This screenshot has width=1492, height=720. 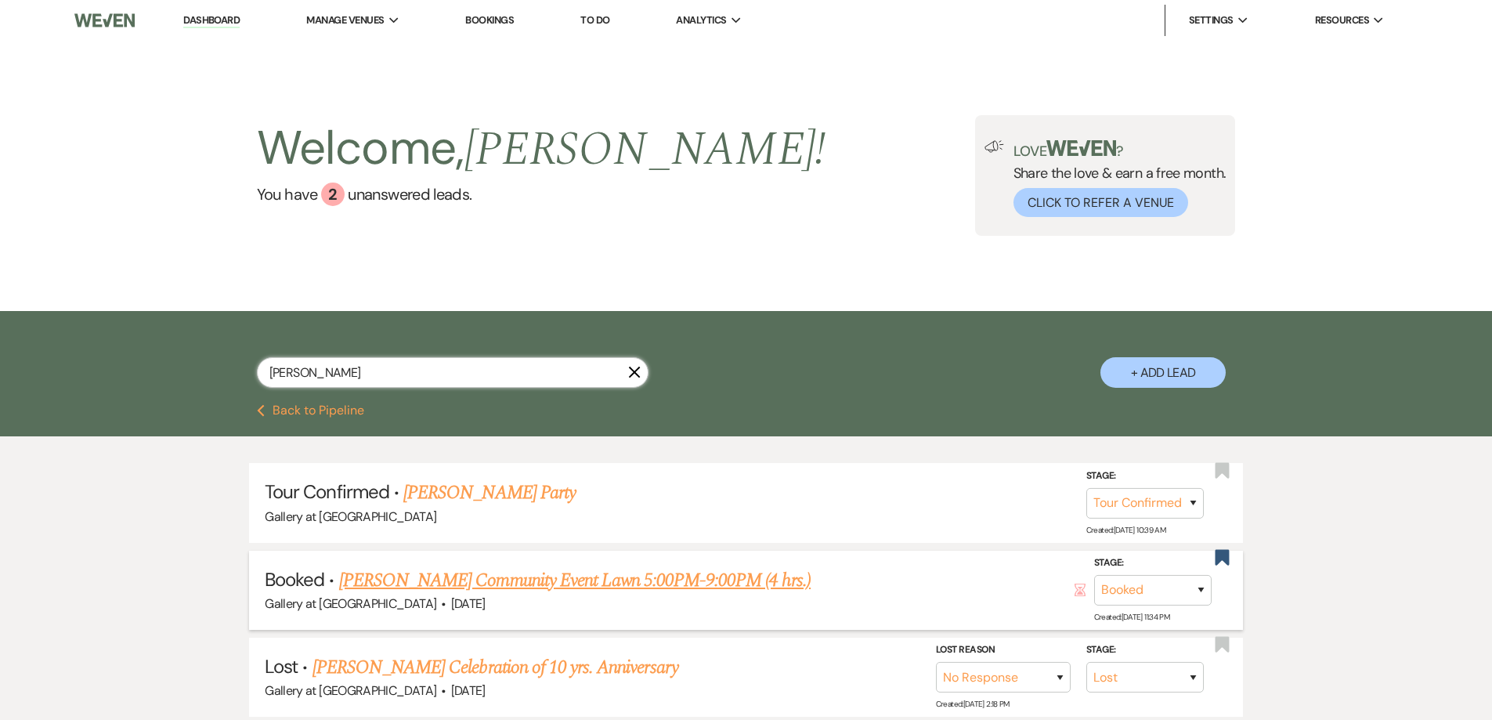 What do you see at coordinates (994, 146) in the screenshot?
I see `img: loud-speaker-illustration.svg` at bounding box center [994, 146].